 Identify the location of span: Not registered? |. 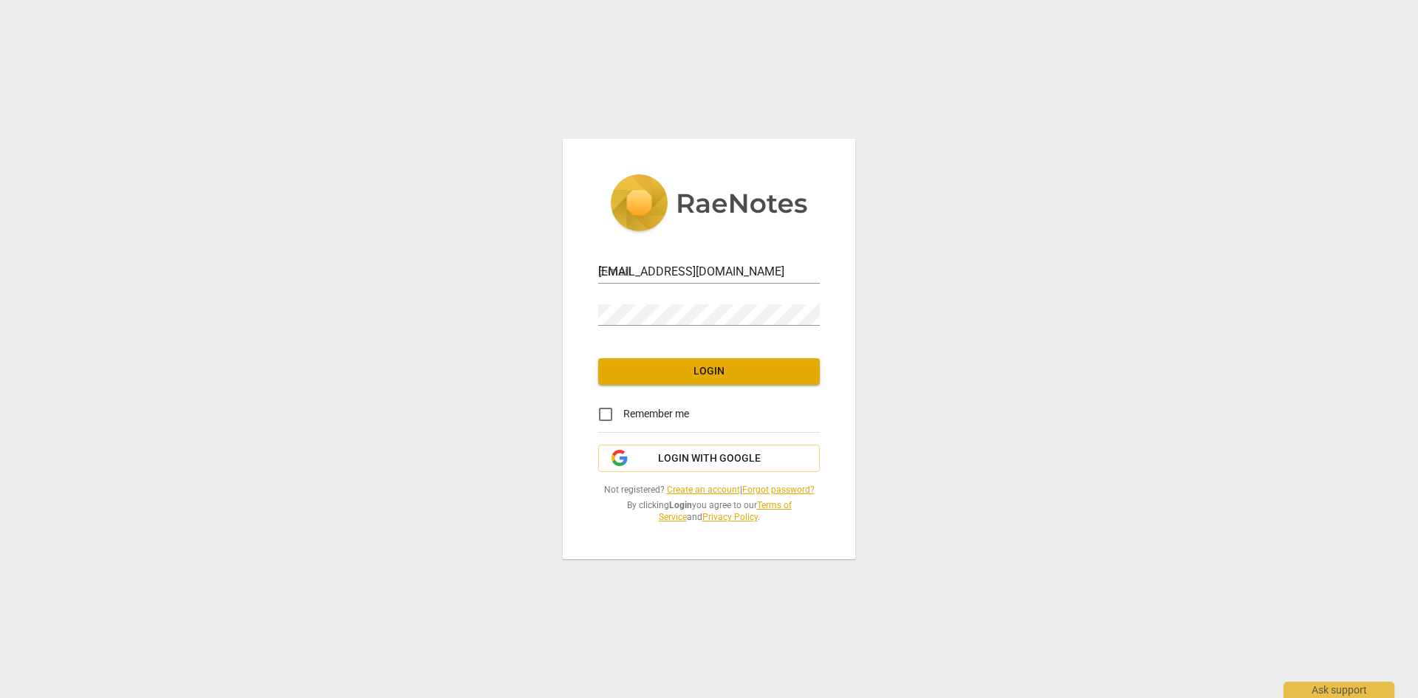
(709, 490).